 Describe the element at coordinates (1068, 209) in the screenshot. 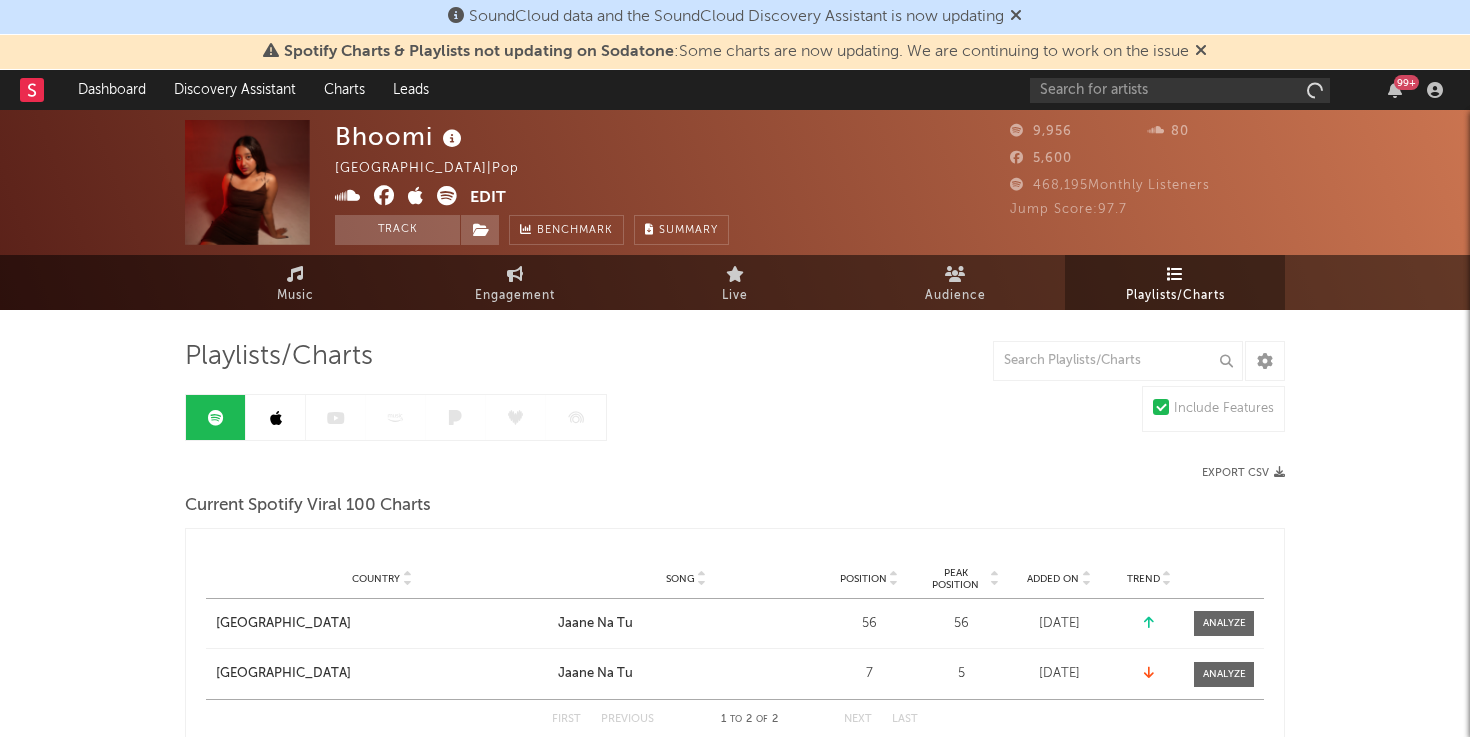

I see `span: Jump Score: 97.7` at that location.